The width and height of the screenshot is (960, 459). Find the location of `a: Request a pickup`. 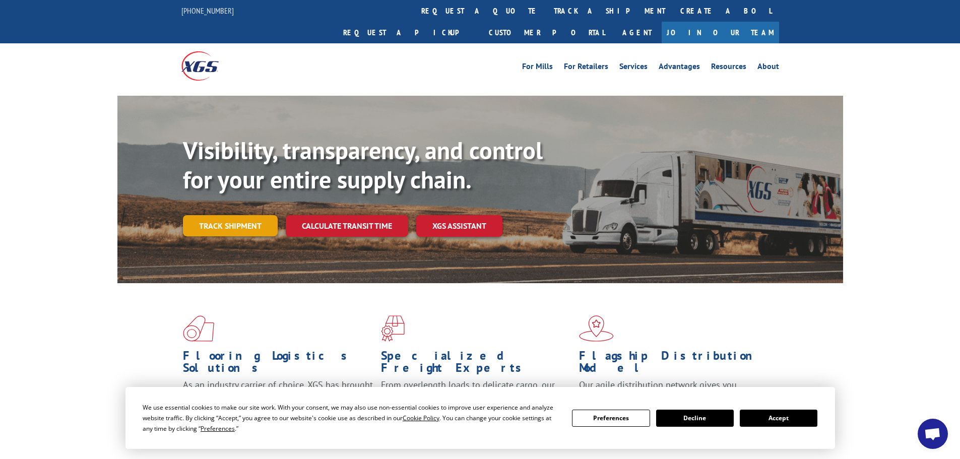

a: Request a pickup is located at coordinates (408, 32).